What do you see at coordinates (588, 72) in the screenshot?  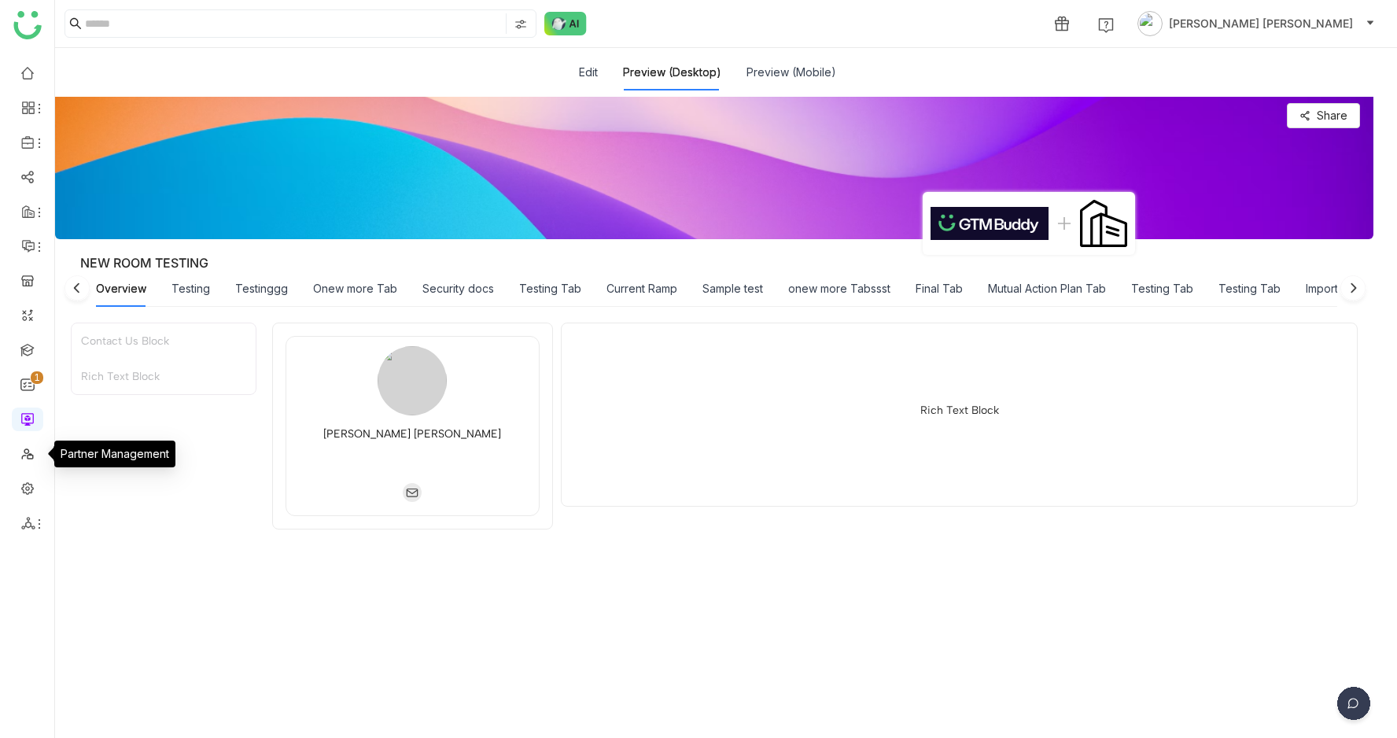 I see `button: Edit` at bounding box center [588, 72].